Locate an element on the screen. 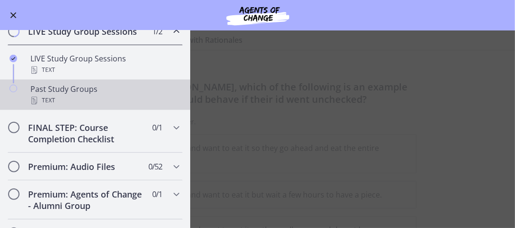 Image resolution: width=515 pixels, height=228 pixels. div: Past Study Groups is located at coordinates (105, 95).